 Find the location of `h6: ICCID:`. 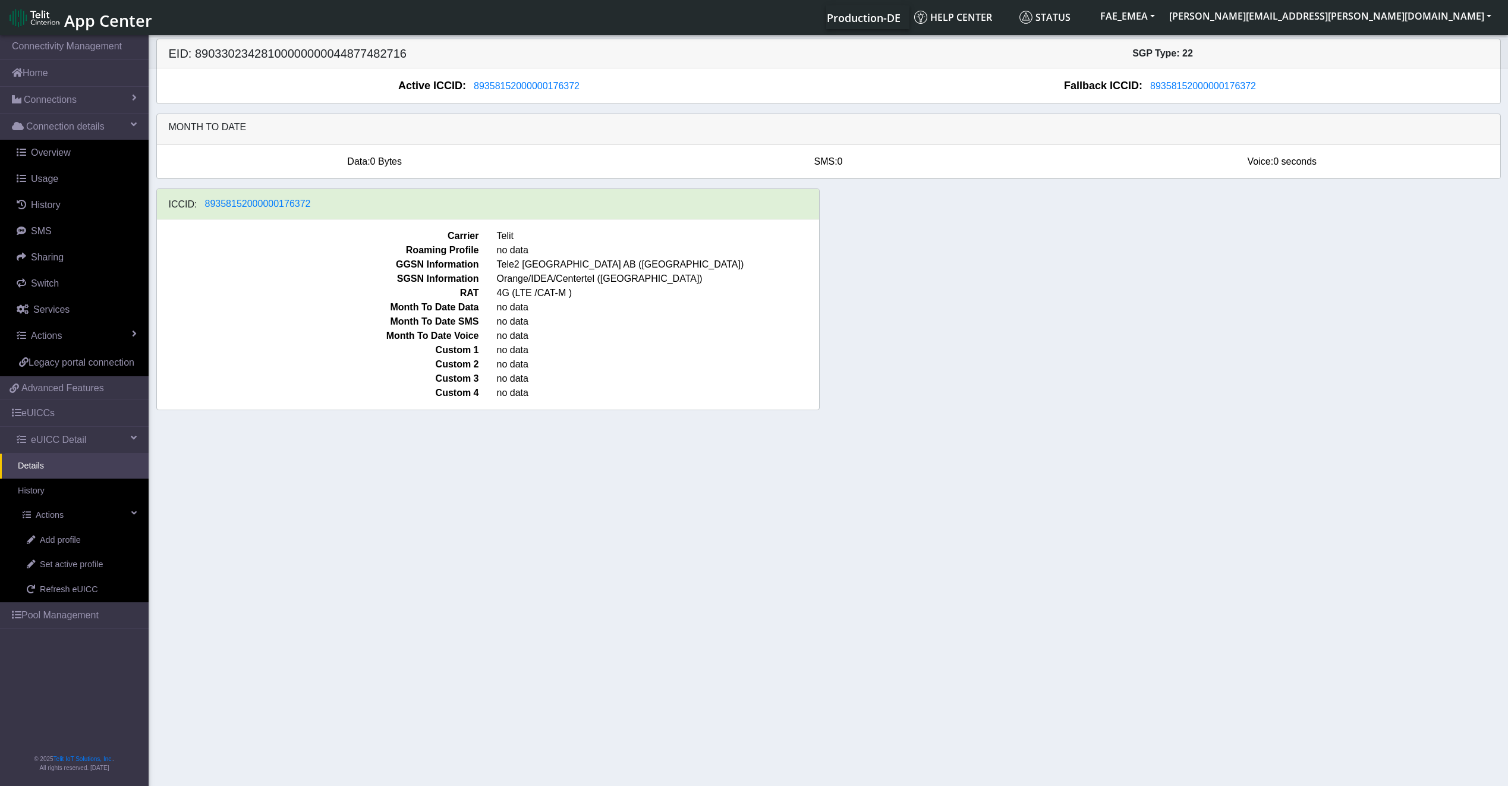

h6: ICCID: is located at coordinates (183, 204).